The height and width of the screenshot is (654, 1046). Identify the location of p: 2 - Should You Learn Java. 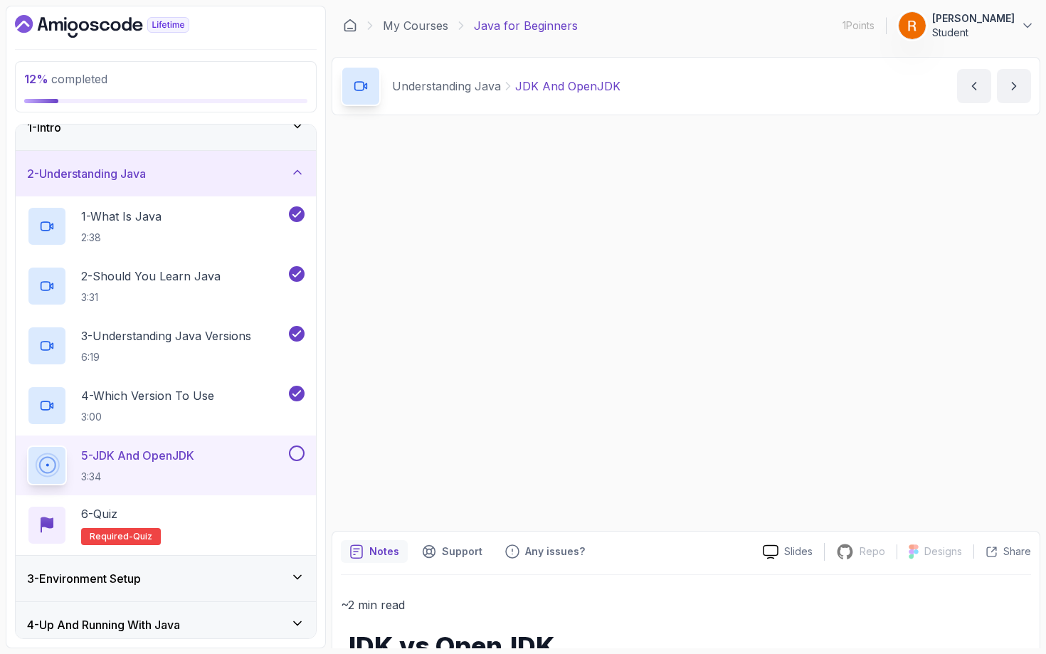
(151, 276).